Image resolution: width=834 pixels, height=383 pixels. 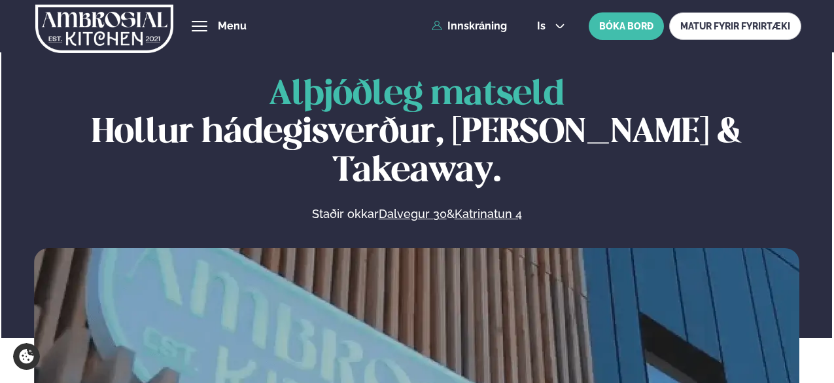 What do you see at coordinates (417, 214) in the screenshot?
I see `p: Staðir okkar &` at bounding box center [417, 214].